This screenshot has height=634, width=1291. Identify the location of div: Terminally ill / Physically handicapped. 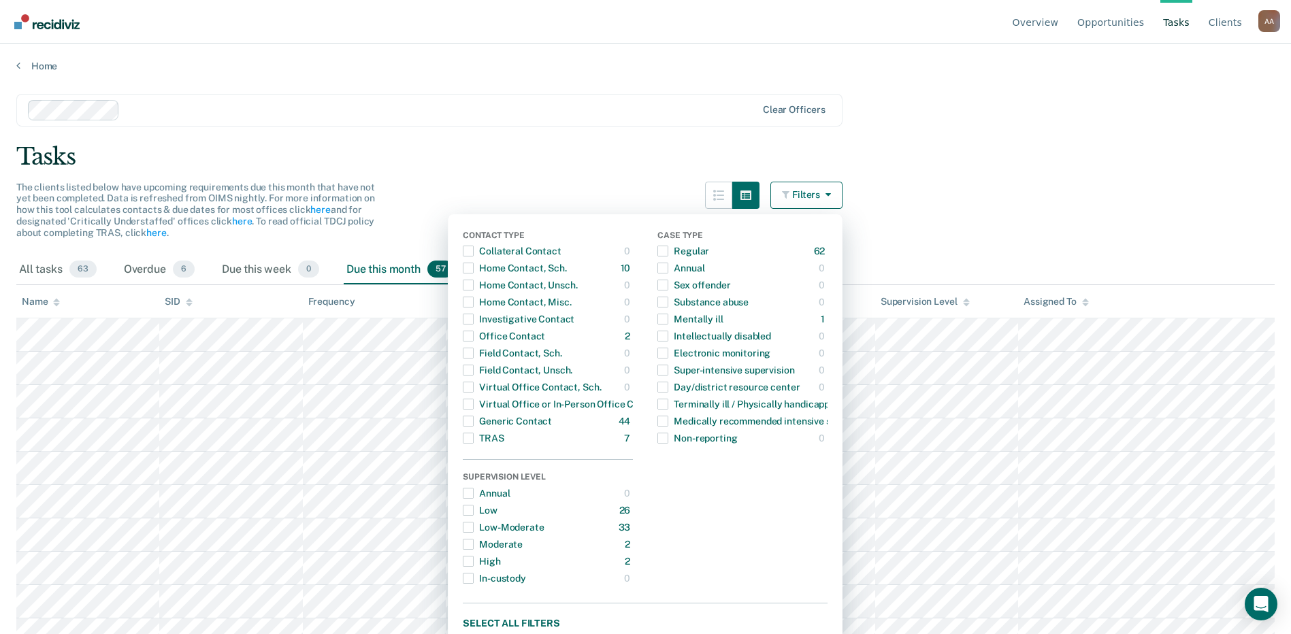
(748, 404).